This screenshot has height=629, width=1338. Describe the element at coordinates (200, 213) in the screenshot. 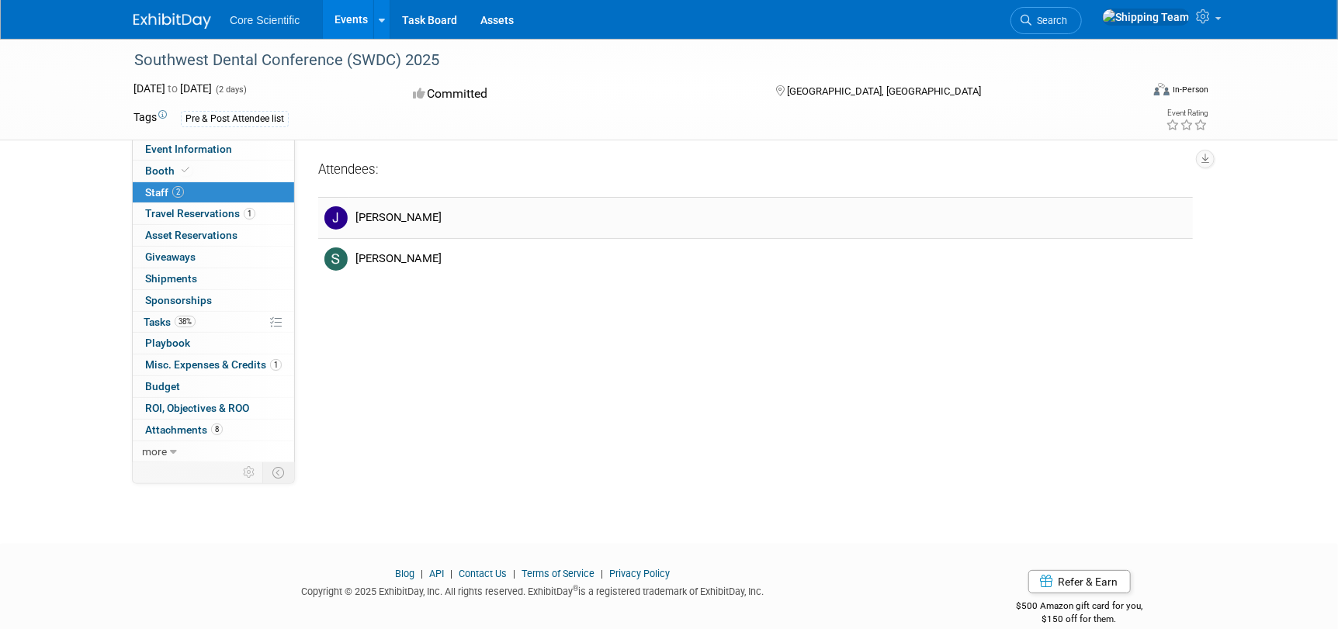

I see `span: Travel Reservations` at that location.